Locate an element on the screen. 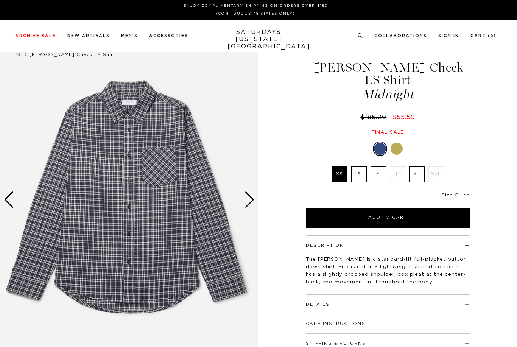  button: Shipping & Returns is located at coordinates (336, 343).